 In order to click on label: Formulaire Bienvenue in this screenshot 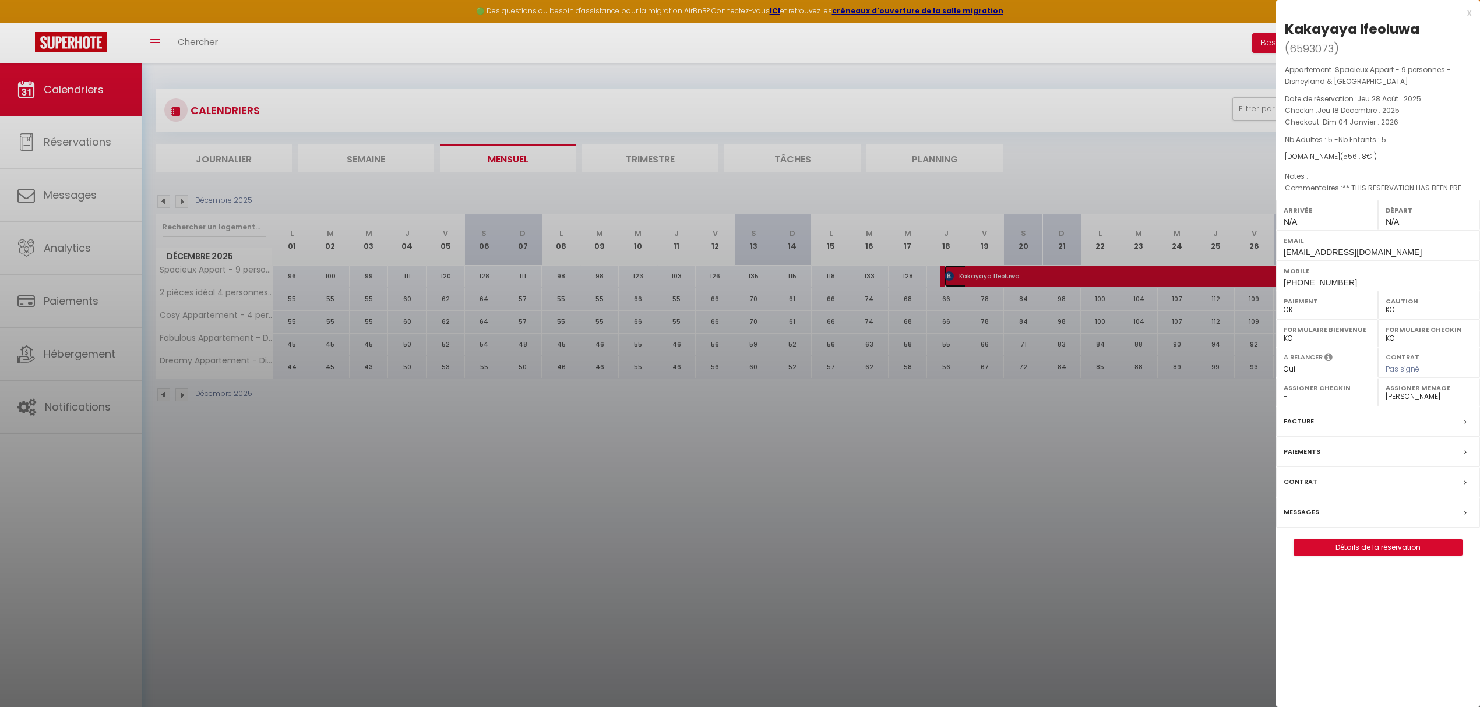, I will do `click(1327, 330)`.